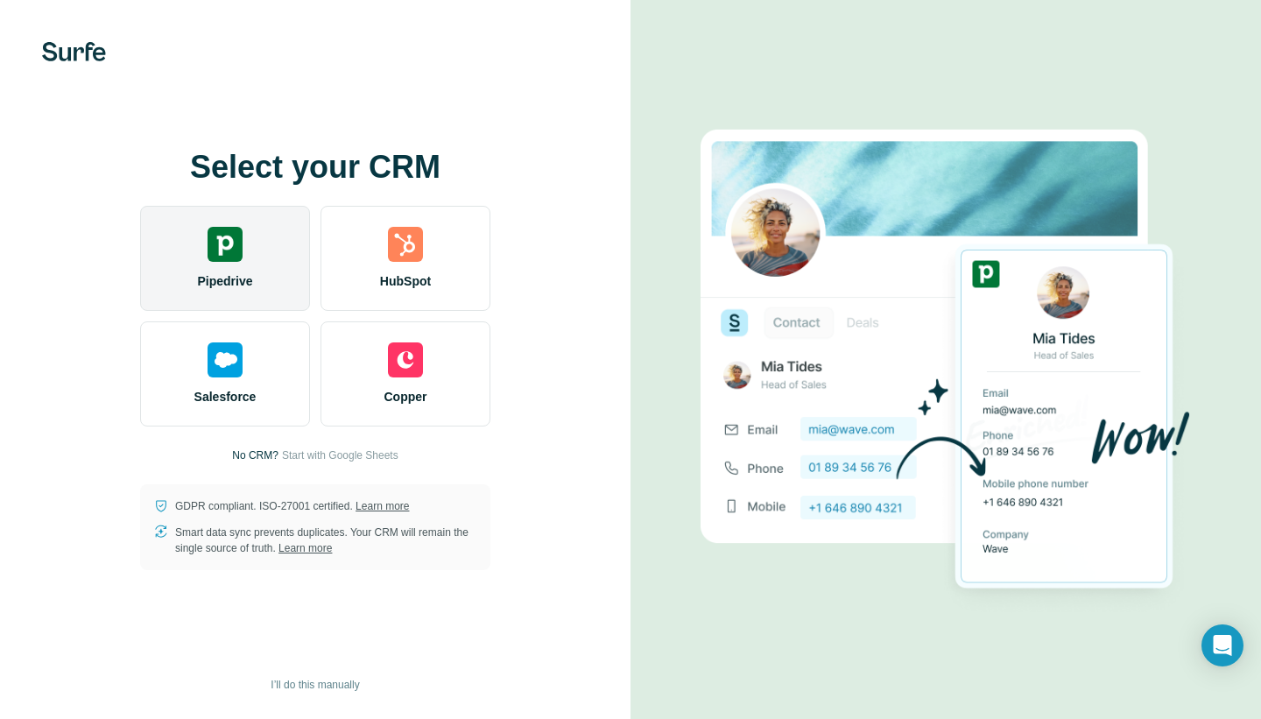 Image resolution: width=1261 pixels, height=719 pixels. Describe the element at coordinates (314, 685) in the screenshot. I see `span: I’ll do this manually` at that location.